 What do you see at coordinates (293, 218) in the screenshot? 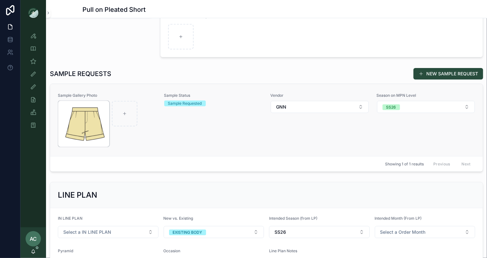
I see `span: Intended Season (from LP)` at bounding box center [293, 218].